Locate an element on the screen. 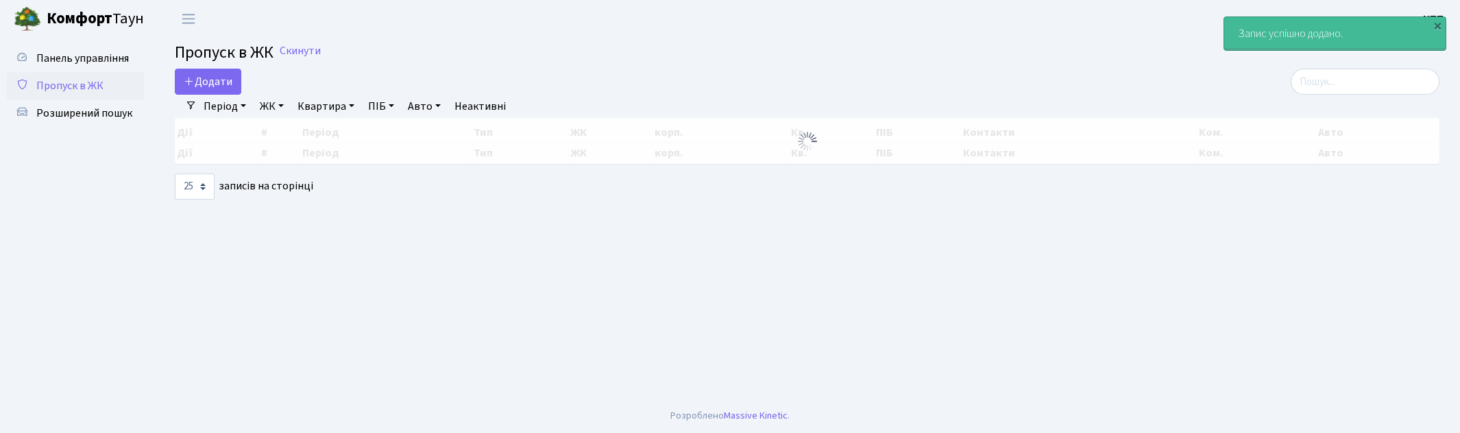  a: Авто is located at coordinates (424, 106).